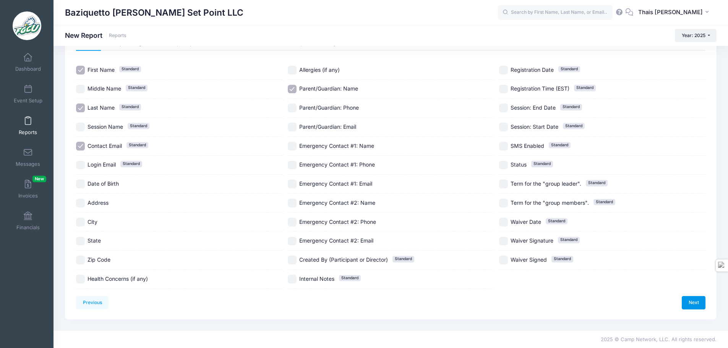 This screenshot has width=728, height=348. Describe the element at coordinates (28, 227) in the screenshot. I see `span: Financials` at that location.